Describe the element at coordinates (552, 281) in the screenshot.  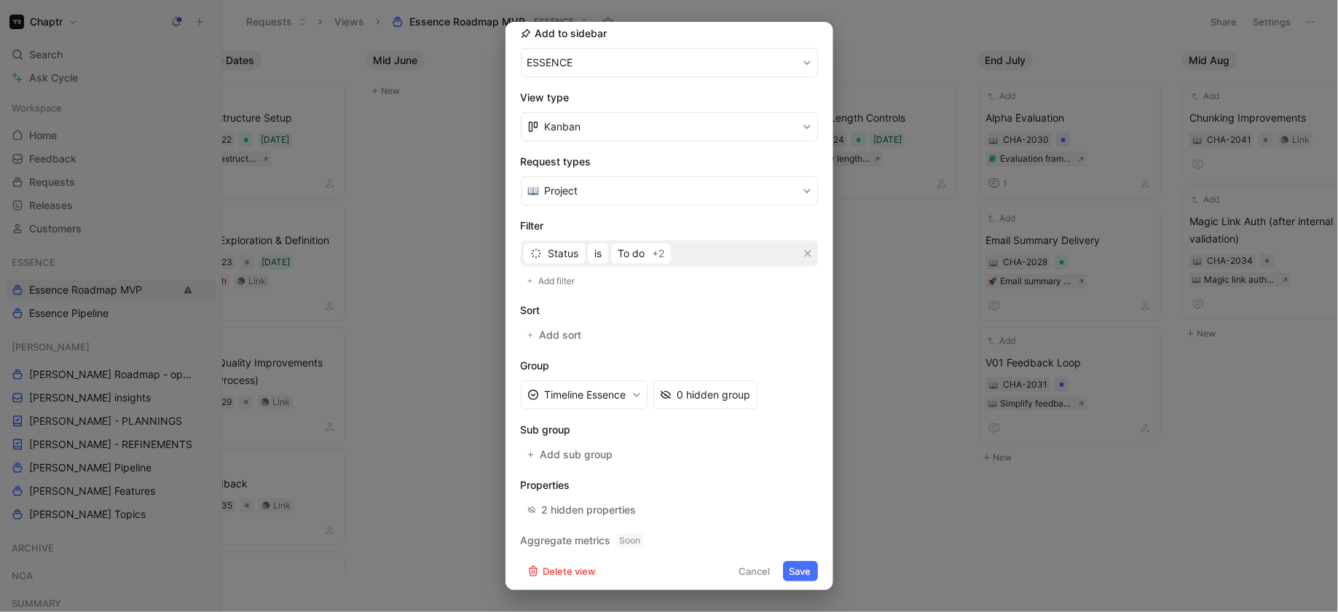
I see `button: Add filter` at that location.